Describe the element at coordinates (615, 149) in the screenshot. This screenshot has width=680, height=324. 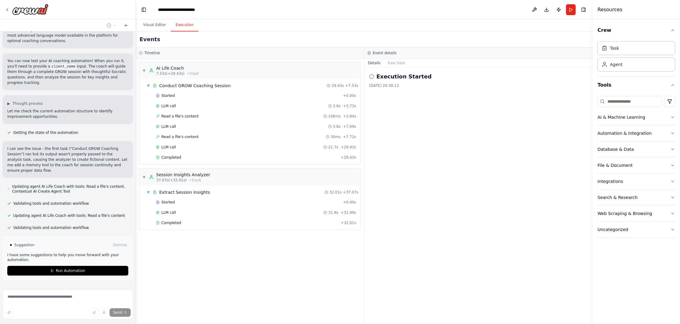
I see `div: Database & Data` at that location.